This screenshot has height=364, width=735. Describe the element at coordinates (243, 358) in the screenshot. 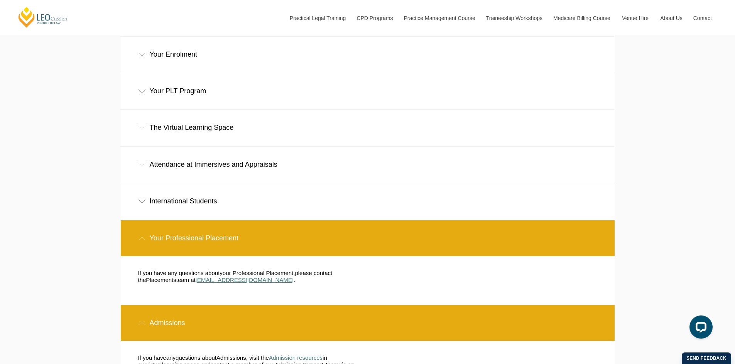

I see `span: Admissions, visit the` at that location.